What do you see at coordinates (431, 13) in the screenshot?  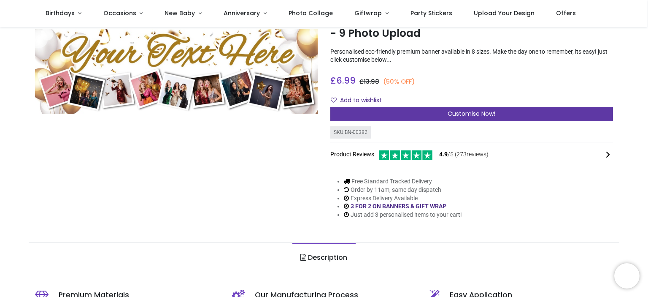 I see `span: Party Stickers` at bounding box center [431, 13].